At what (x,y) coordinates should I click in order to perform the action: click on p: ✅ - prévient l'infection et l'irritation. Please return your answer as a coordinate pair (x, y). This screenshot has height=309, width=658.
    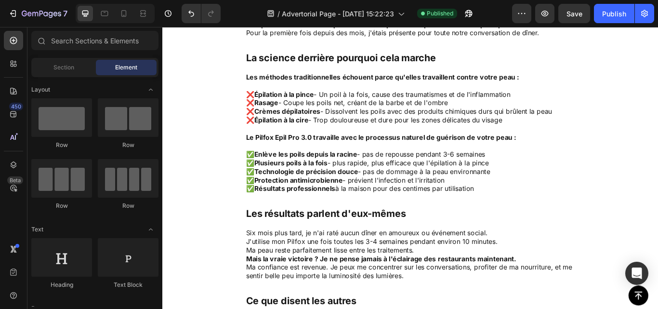
    Looking at the image, I should click on (289, 179).